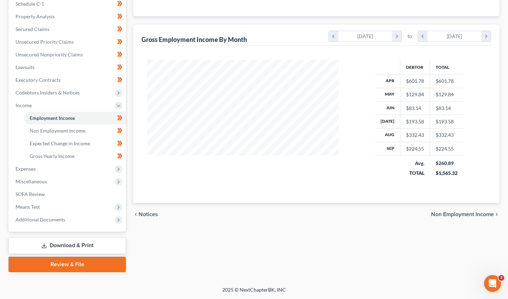 This screenshot has height=299, width=508. I want to click on td: $601.78, so click(447, 81).